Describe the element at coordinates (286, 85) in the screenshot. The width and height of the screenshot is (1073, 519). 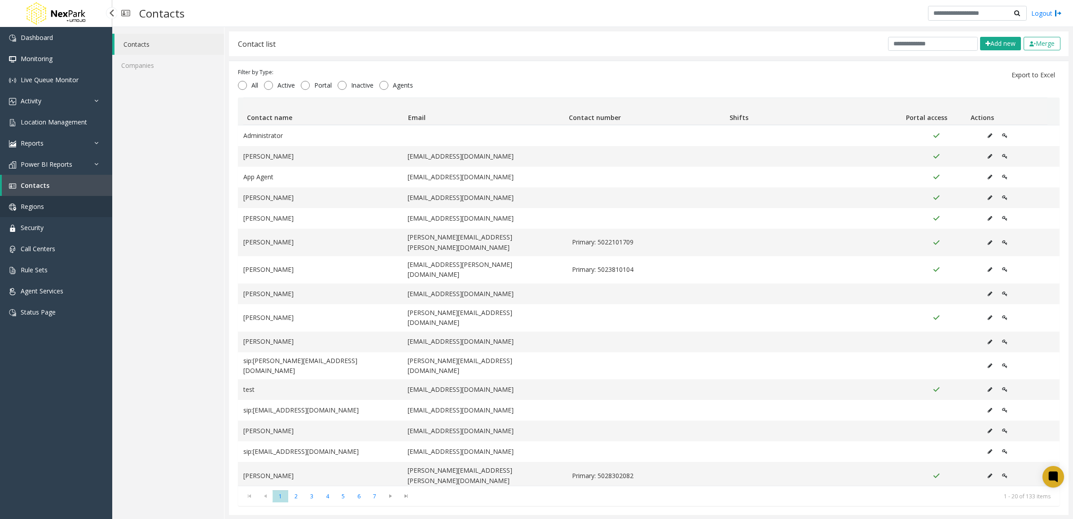
I see `span: Active` at that location.